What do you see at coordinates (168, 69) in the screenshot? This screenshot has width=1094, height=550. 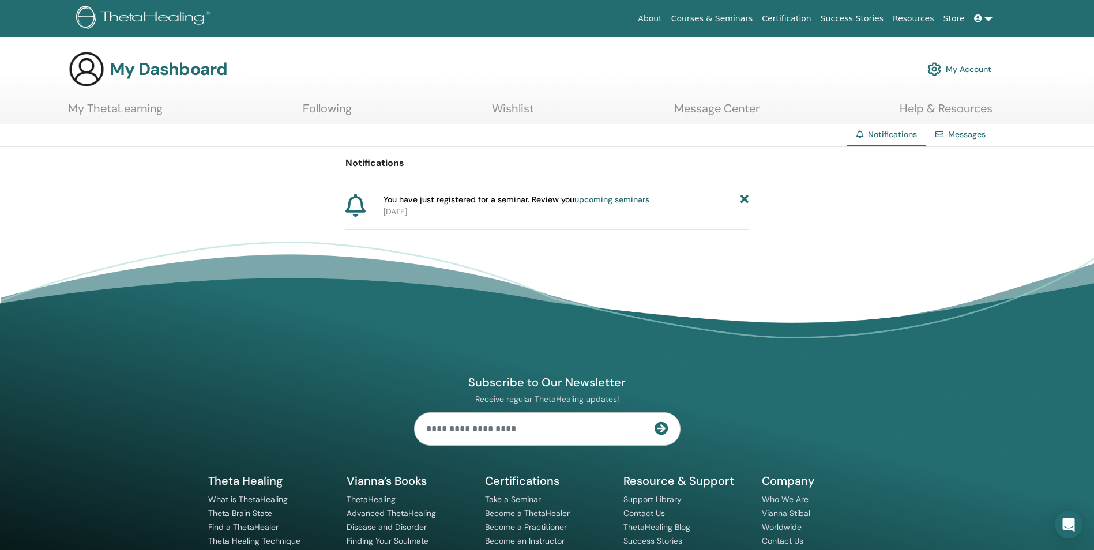 I see `h3: My Dashboard` at bounding box center [168, 69].